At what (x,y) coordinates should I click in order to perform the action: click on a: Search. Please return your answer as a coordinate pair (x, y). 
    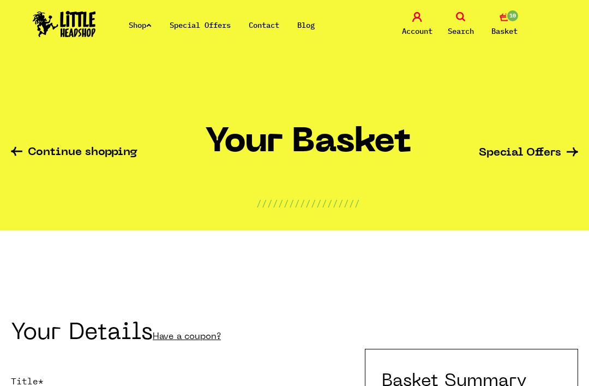
    Looking at the image, I should click on (461, 25).